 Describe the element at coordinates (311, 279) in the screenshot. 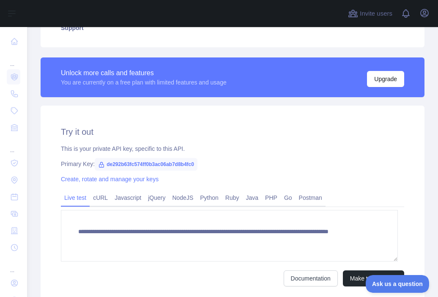

I see `a: Documentation` at that location.